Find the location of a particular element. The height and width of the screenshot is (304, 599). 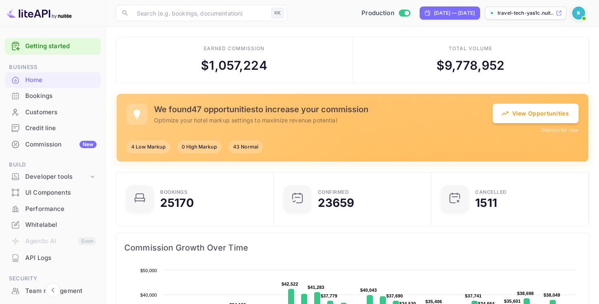

a: Whitelabel is located at coordinates (53, 224).